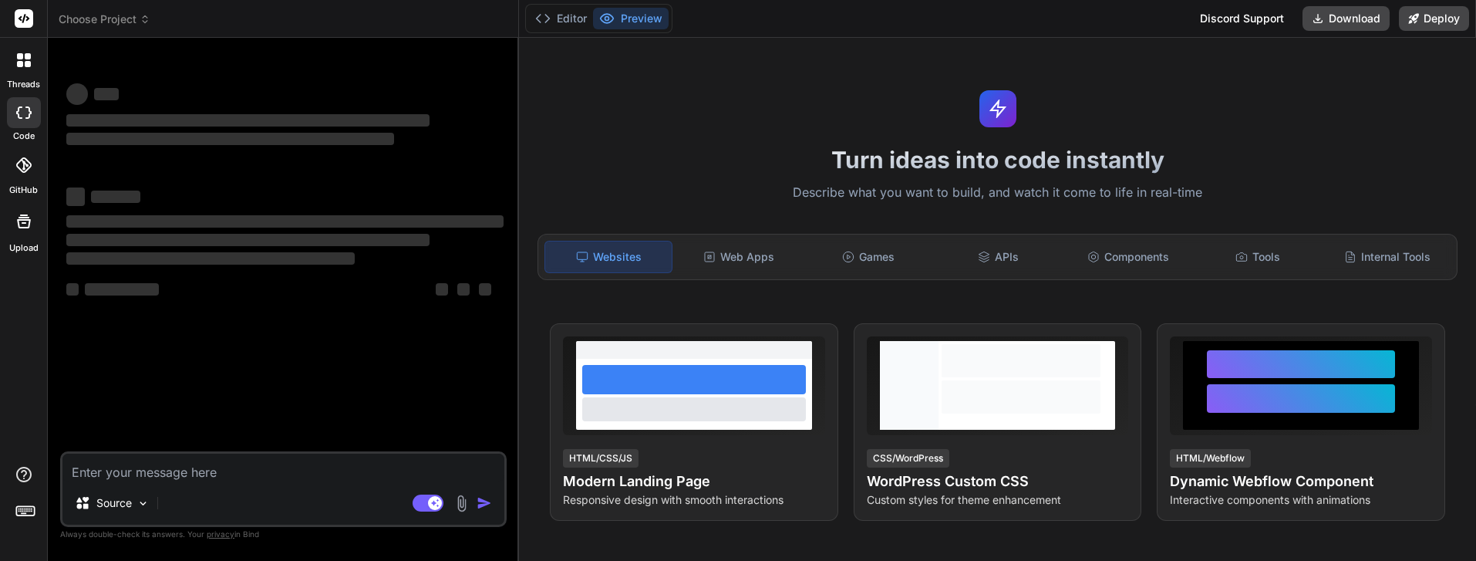 The height and width of the screenshot is (561, 1476). What do you see at coordinates (561, 19) in the screenshot?
I see `button: Editor` at bounding box center [561, 19].